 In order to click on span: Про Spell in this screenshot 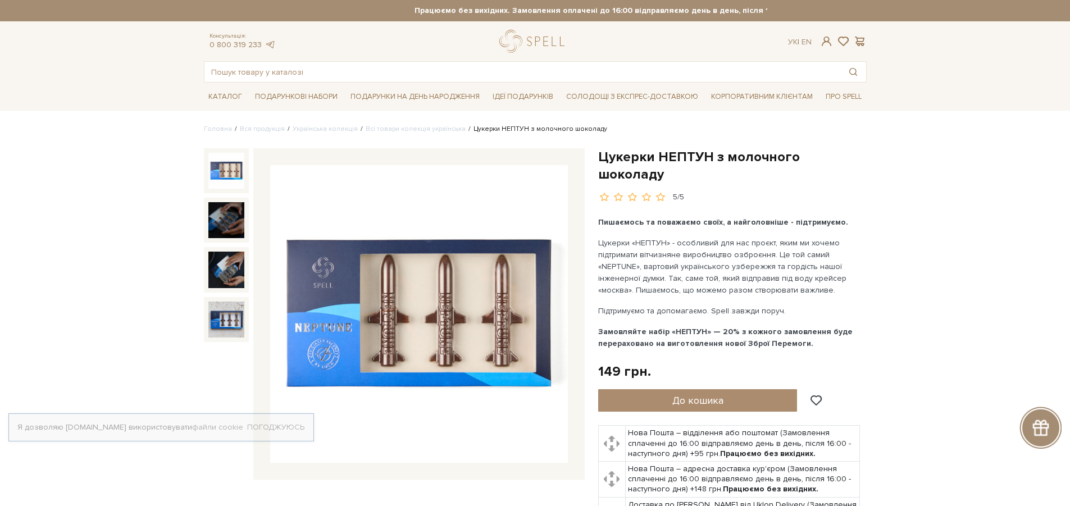, I will do `click(844, 97)`.